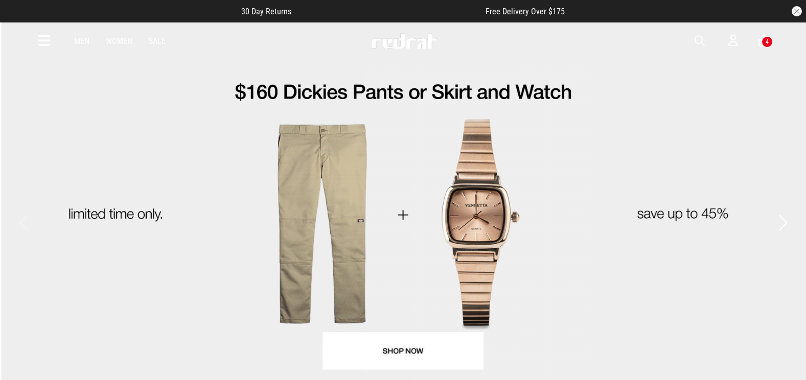 This screenshot has width=806, height=380. Describe the element at coordinates (404, 41) in the screenshot. I see `img: Redrat logo` at that location.